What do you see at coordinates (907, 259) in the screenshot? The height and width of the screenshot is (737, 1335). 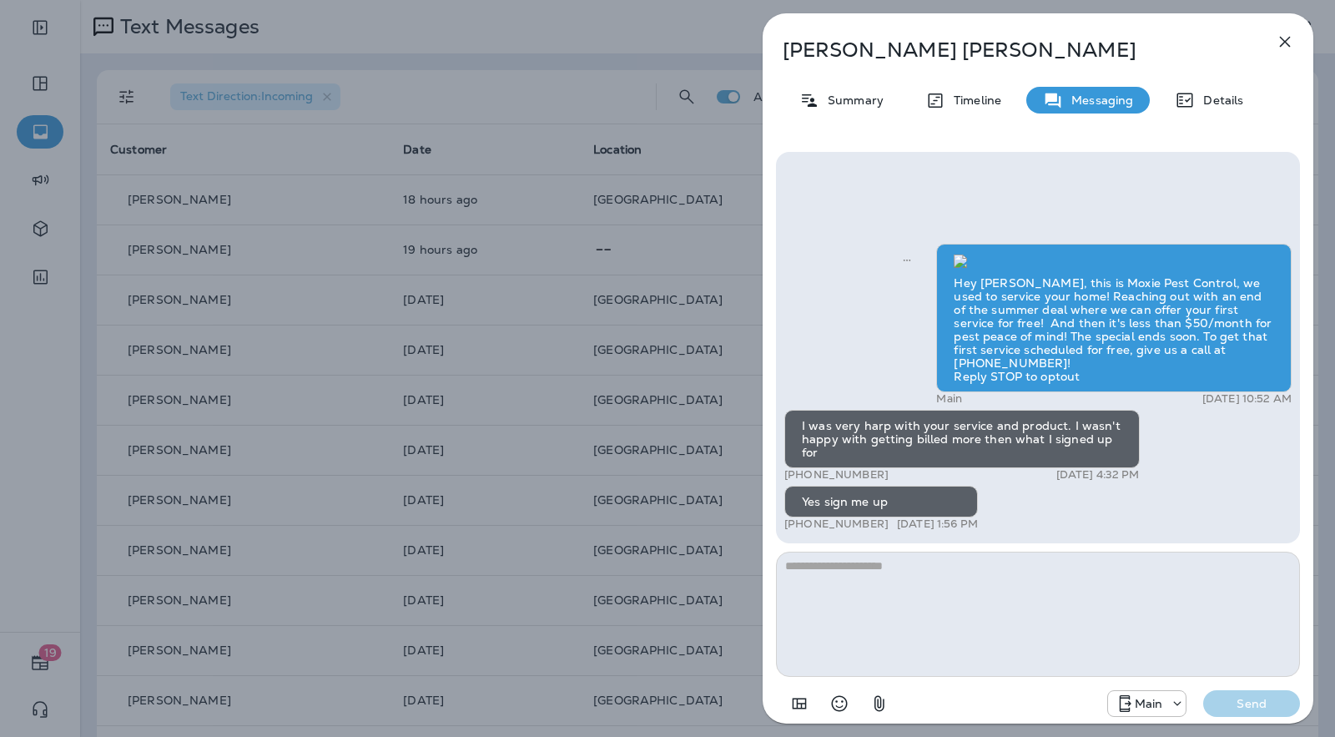 I see `span: Sent` at bounding box center [907, 259].